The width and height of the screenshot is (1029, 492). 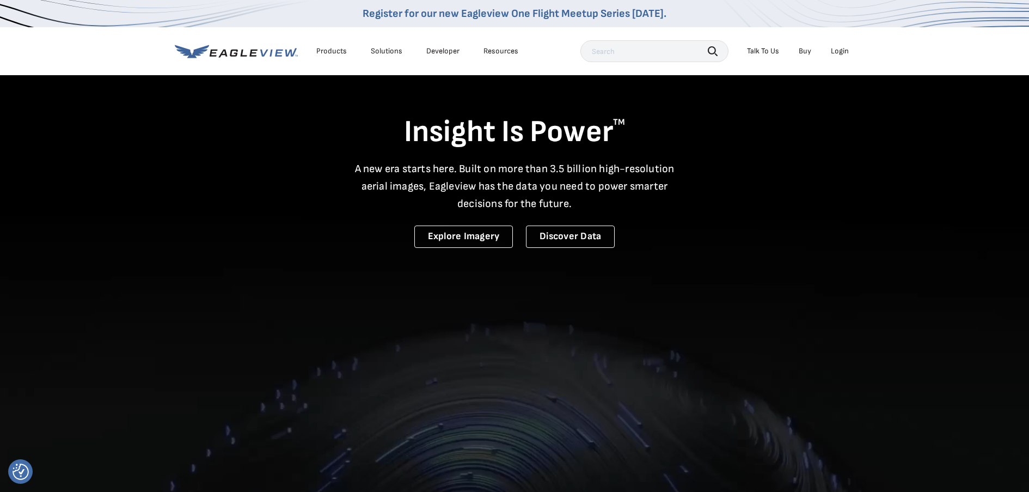 What do you see at coordinates (514, 132) in the screenshot?
I see `h1: Insight Is Power` at bounding box center [514, 132].